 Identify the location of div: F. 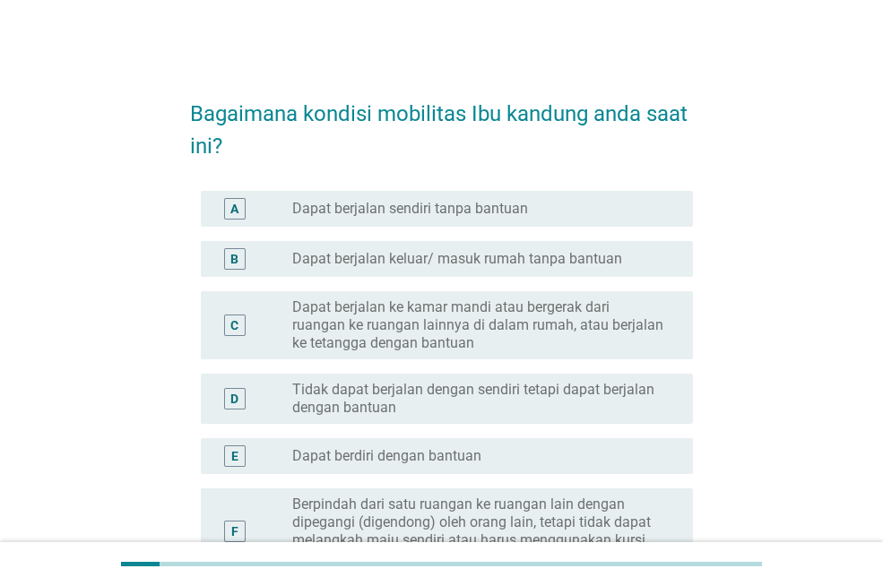
(235, 531).